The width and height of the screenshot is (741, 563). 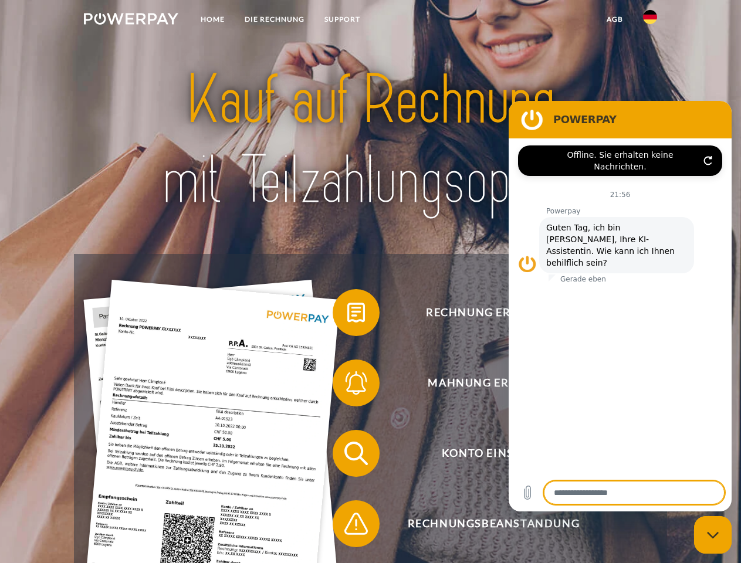 I want to click on a: DIE RECHNUNG, so click(x=275, y=19).